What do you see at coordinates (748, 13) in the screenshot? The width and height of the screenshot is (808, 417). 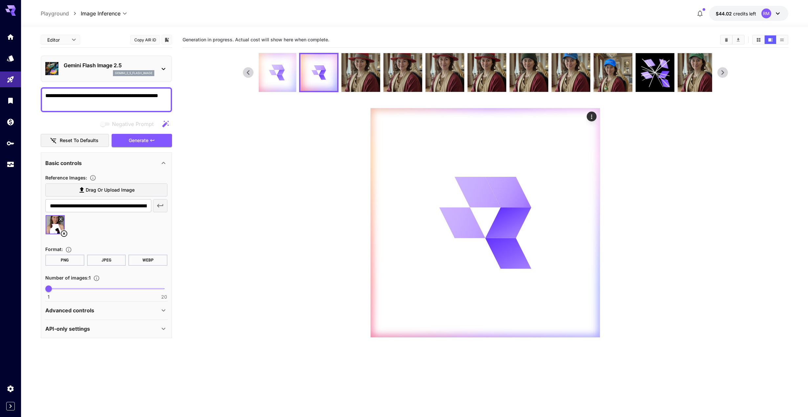 I see `button: $44.01829RM` at bounding box center [748, 13].